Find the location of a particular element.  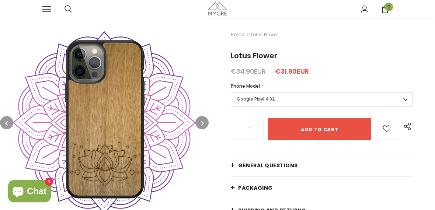

a: 0 is located at coordinates (385, 9).